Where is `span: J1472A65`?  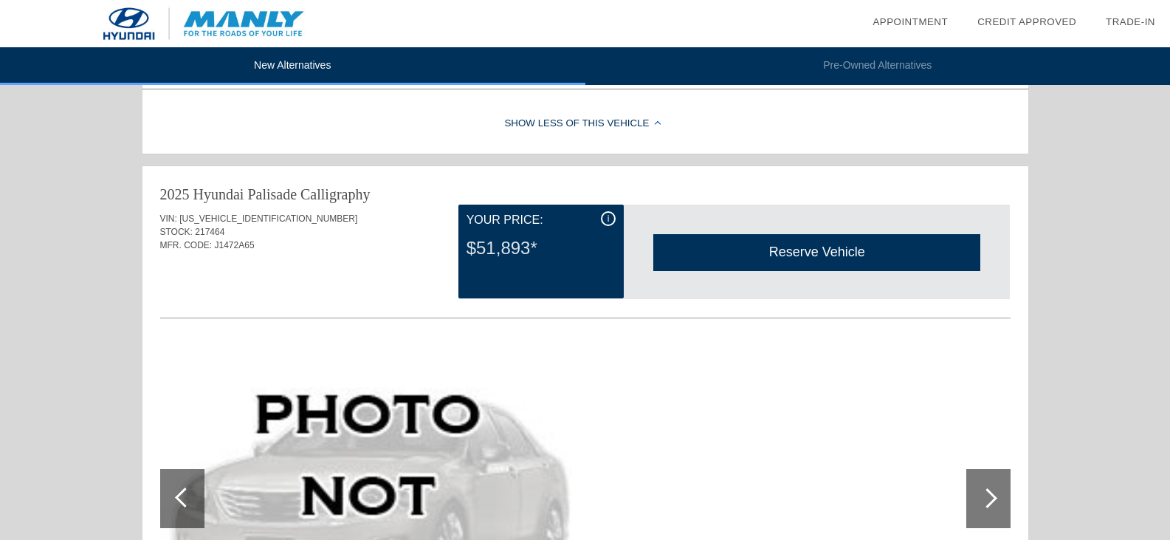
span: J1472A65 is located at coordinates (235, 245).